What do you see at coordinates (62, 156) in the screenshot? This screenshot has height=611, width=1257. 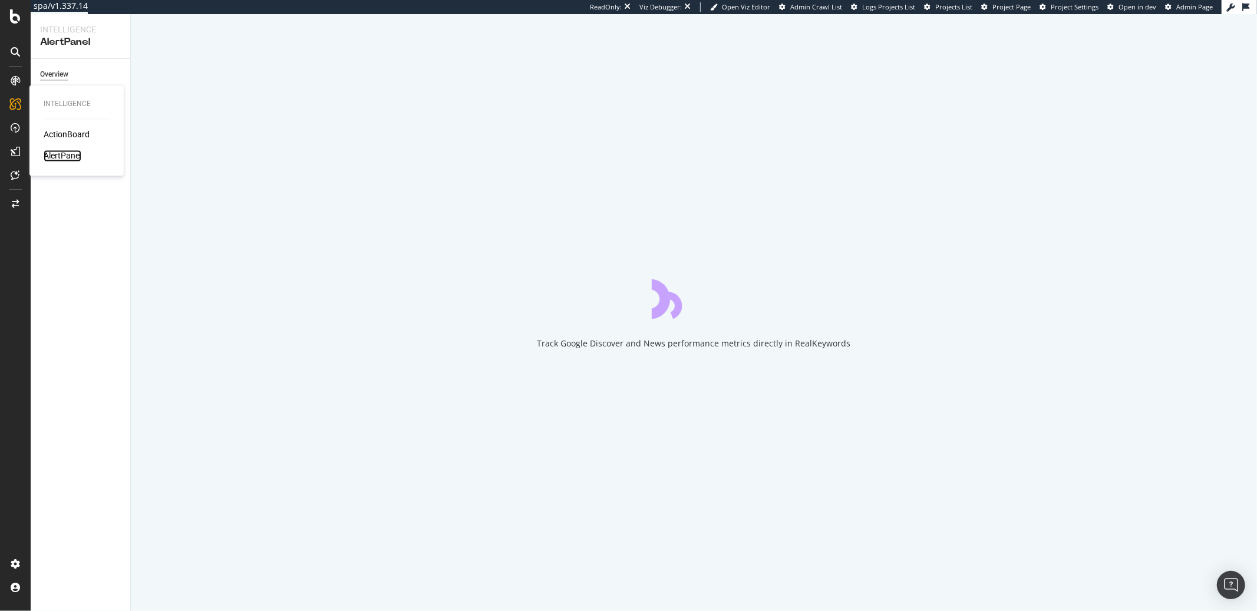 I see `a: AlertPanel` at bounding box center [62, 156].